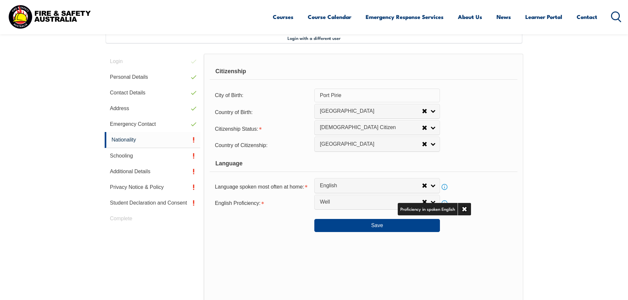 The height and width of the screenshot is (300, 628). What do you see at coordinates (371, 202) in the screenshot?
I see `span: Well` at bounding box center [371, 202].